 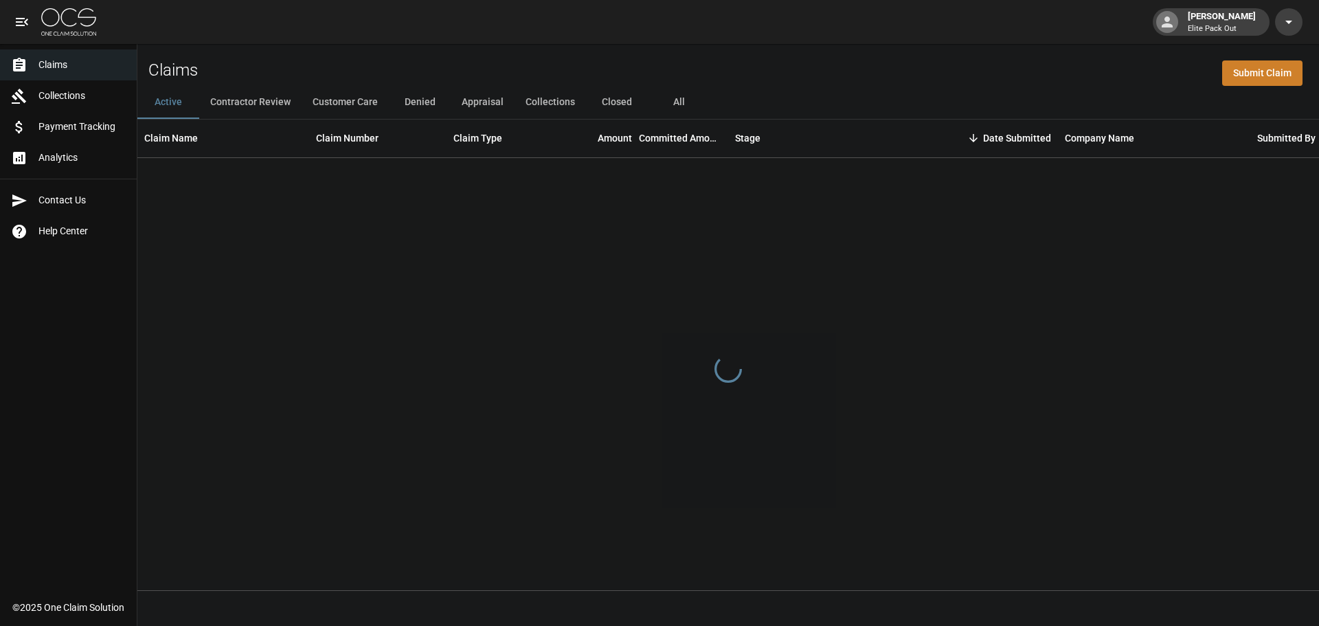 What do you see at coordinates (617, 102) in the screenshot?
I see `button: Closed` at bounding box center [617, 102].